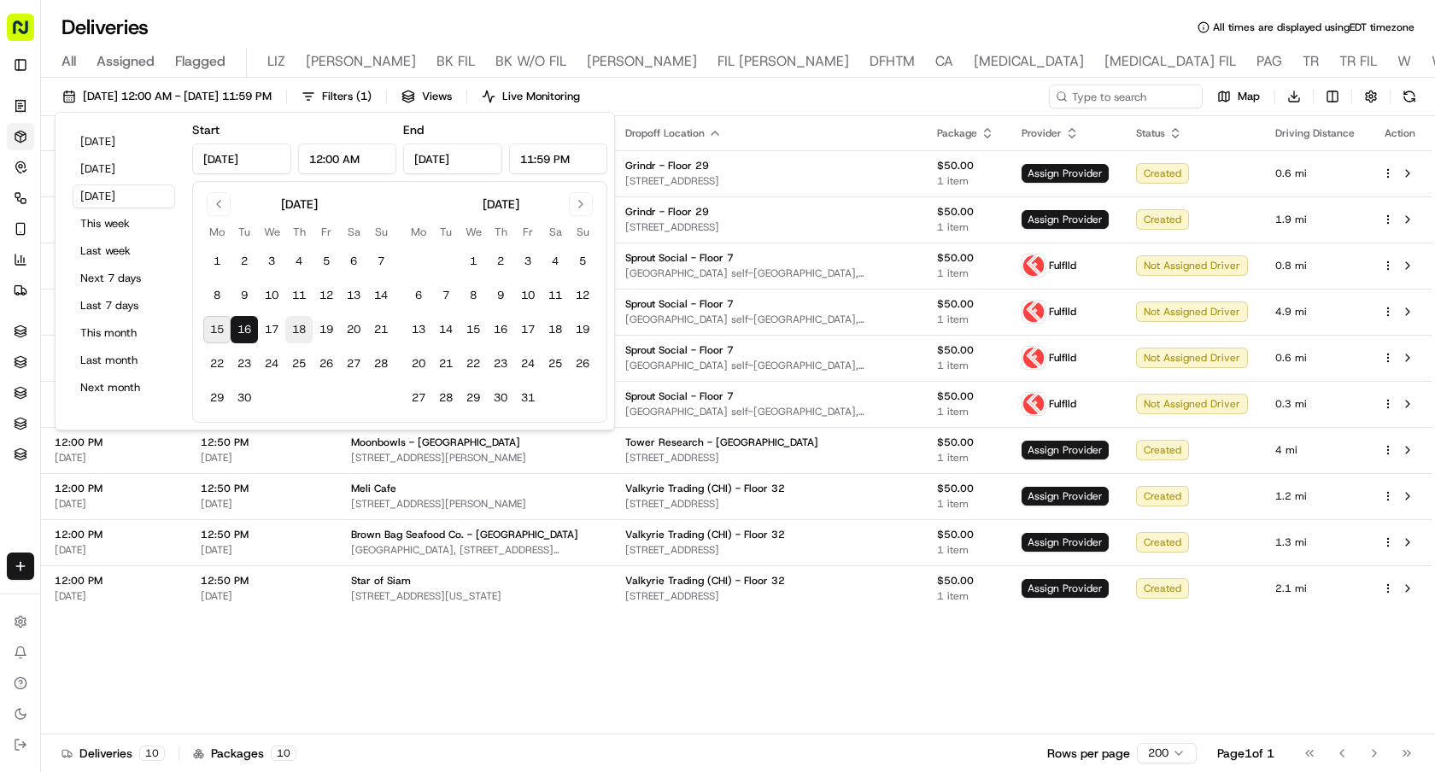 This screenshot has width=1435, height=772. Describe the element at coordinates (559, 159) in the screenshot. I see `input: Time` at that location.